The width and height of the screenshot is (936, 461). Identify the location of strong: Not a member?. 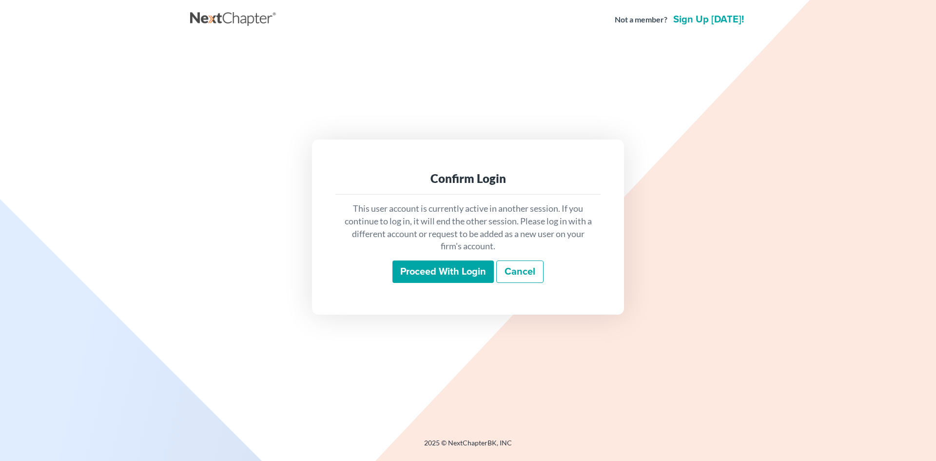
(641, 19).